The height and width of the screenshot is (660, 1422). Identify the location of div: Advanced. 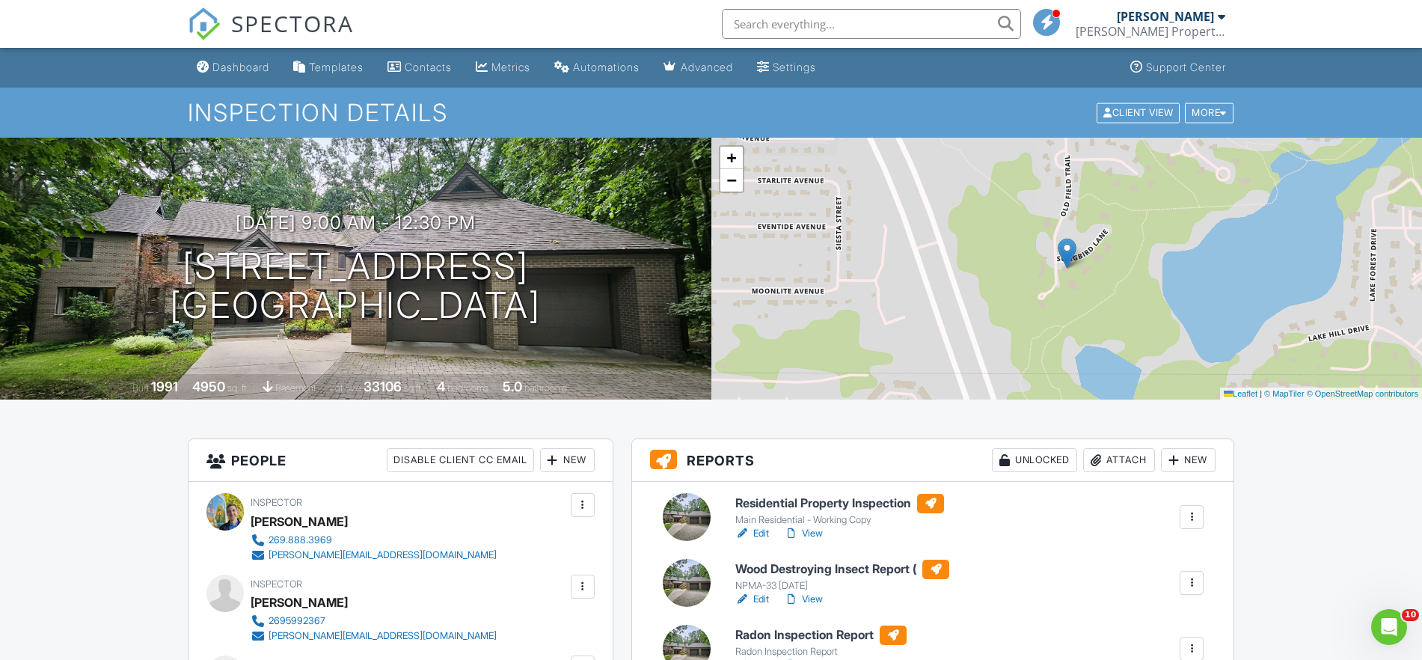
(707, 67).